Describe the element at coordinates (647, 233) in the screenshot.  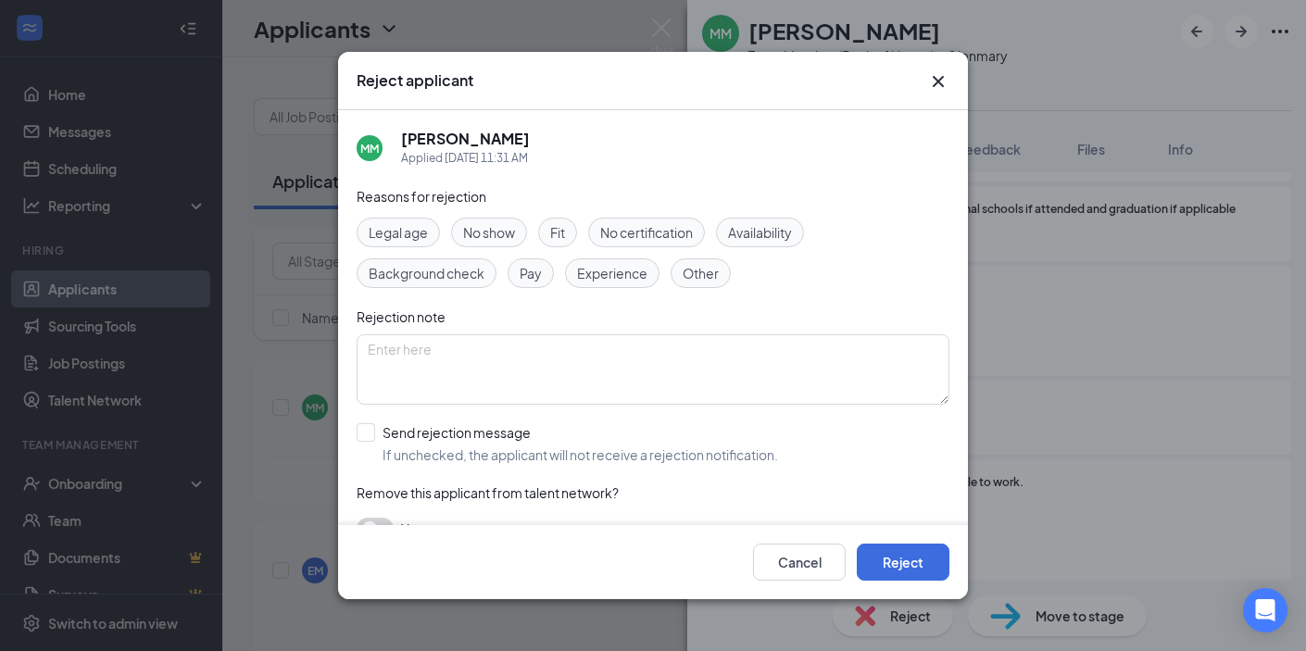
I see `span: No certification` at that location.